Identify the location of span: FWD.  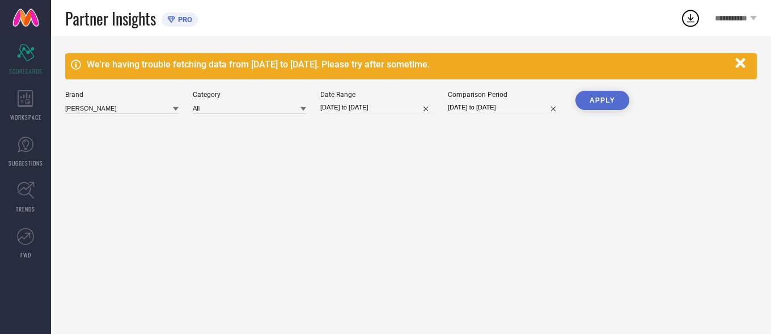
(26, 254).